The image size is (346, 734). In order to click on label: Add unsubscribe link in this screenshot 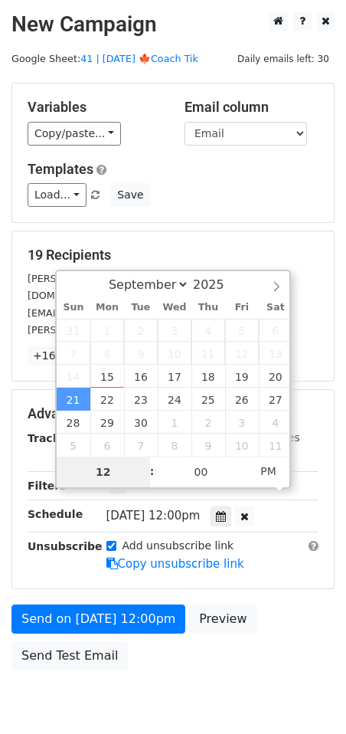, I will do `click(178, 545)`.